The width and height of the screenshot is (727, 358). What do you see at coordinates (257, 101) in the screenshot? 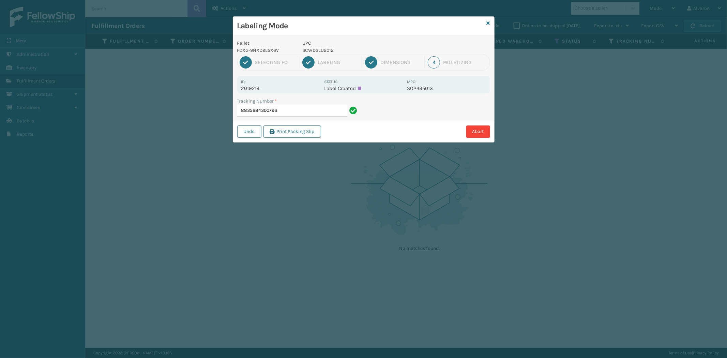
I see `label: Tracking Number` at bounding box center [257, 101].